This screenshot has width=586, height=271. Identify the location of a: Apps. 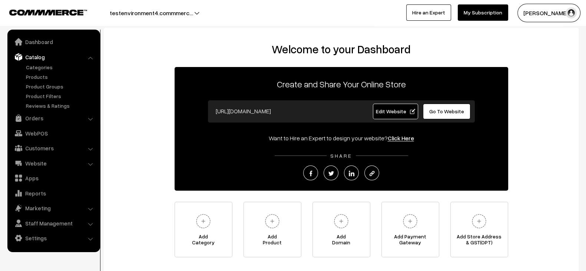
(53, 178).